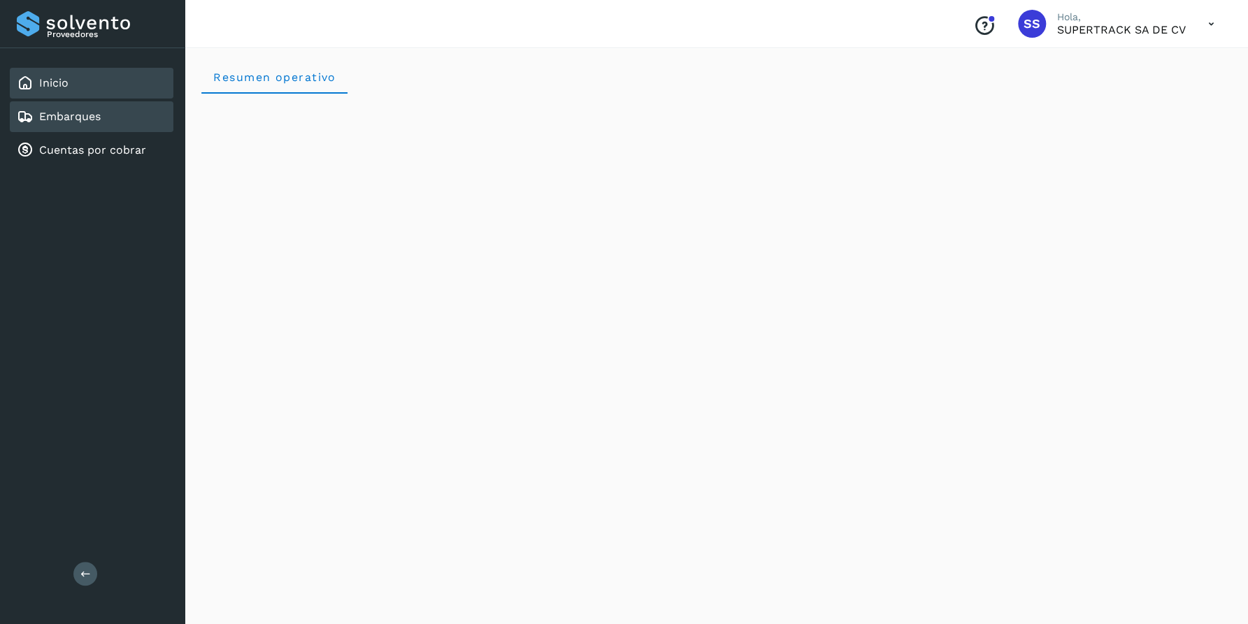 The width and height of the screenshot is (1248, 624). Describe the element at coordinates (274, 77) in the screenshot. I see `span: Resumen operativo` at that location.